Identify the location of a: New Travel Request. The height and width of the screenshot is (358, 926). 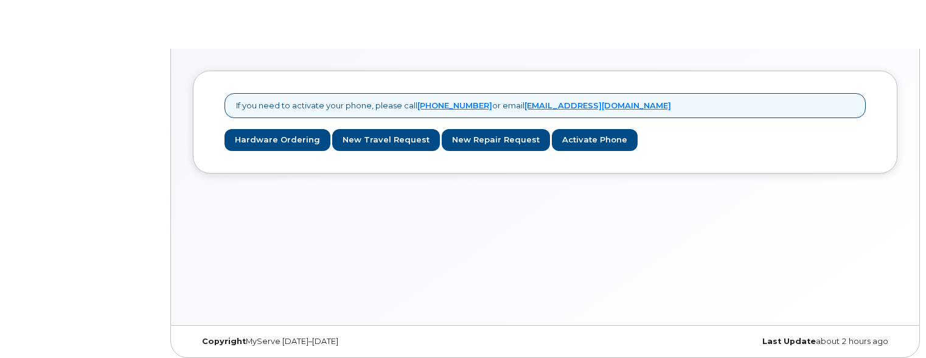
(386, 140).